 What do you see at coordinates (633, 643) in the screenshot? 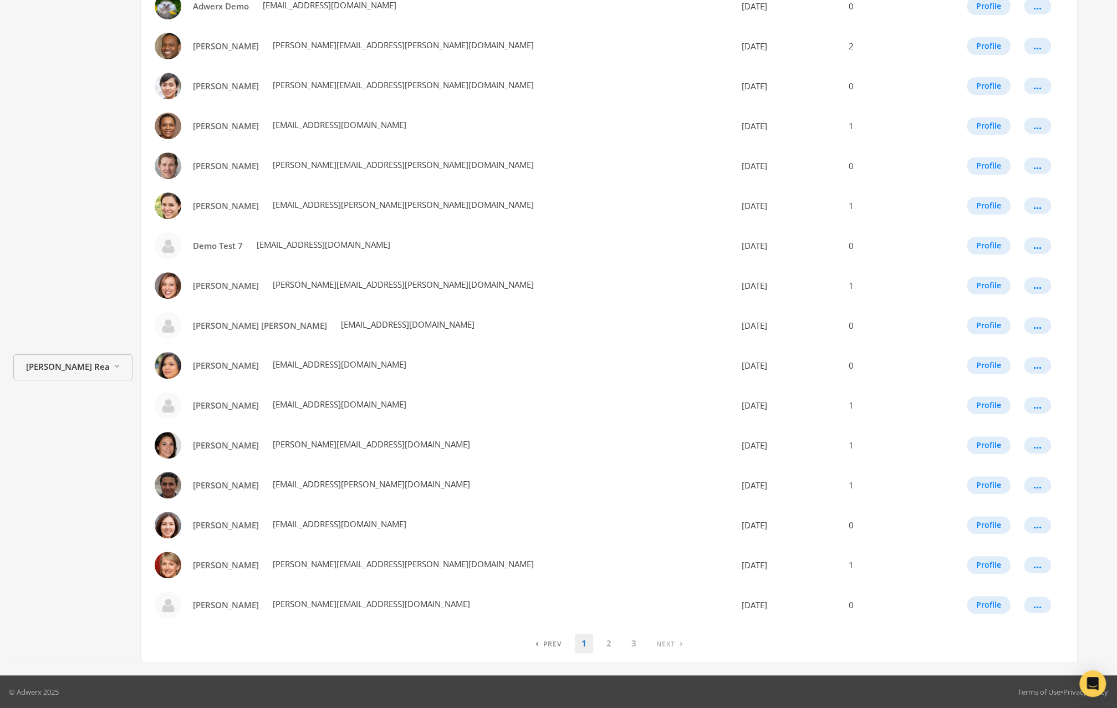
I see `a: 3` at bounding box center [633, 643].